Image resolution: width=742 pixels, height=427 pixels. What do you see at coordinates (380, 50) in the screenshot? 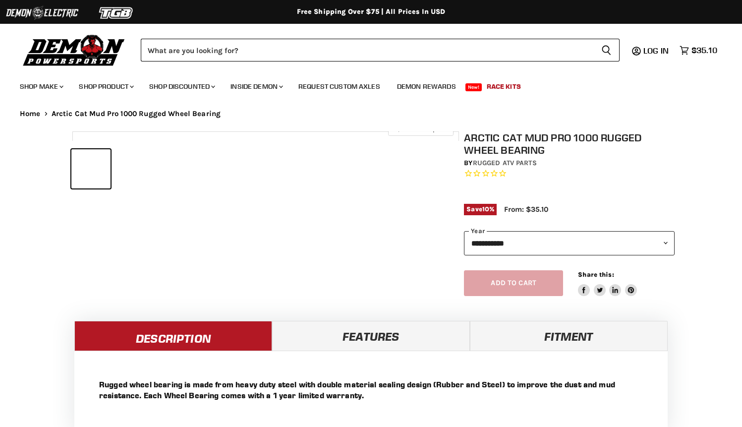
I see `form: Product` at bounding box center [380, 50].